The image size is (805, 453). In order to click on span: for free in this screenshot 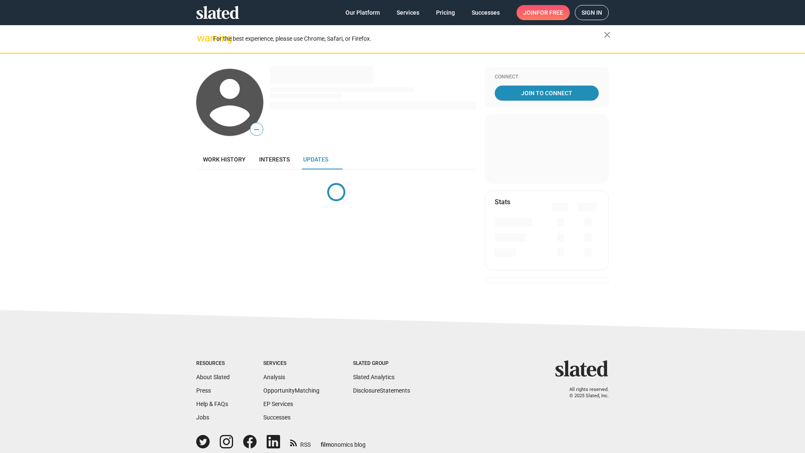, I will do `click(549, 13)`.